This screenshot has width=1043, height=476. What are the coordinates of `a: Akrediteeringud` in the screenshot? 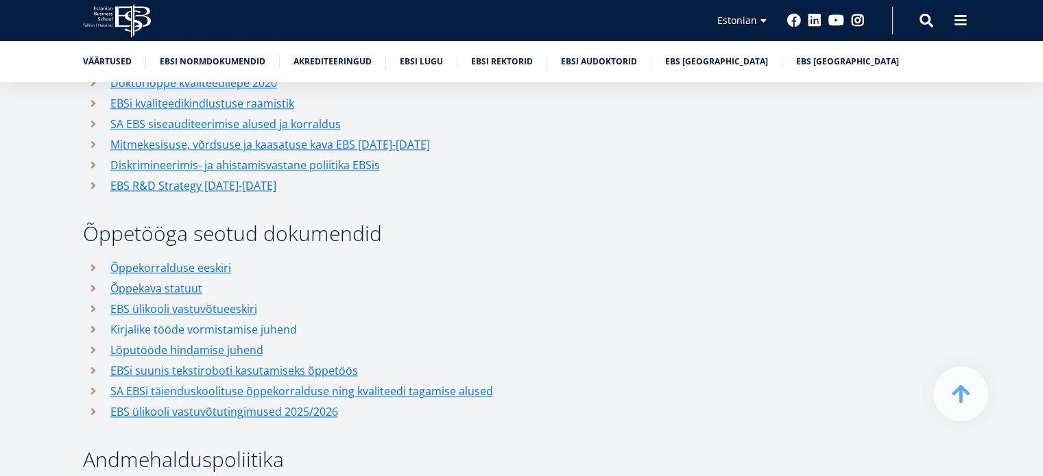 It's located at (332, 62).